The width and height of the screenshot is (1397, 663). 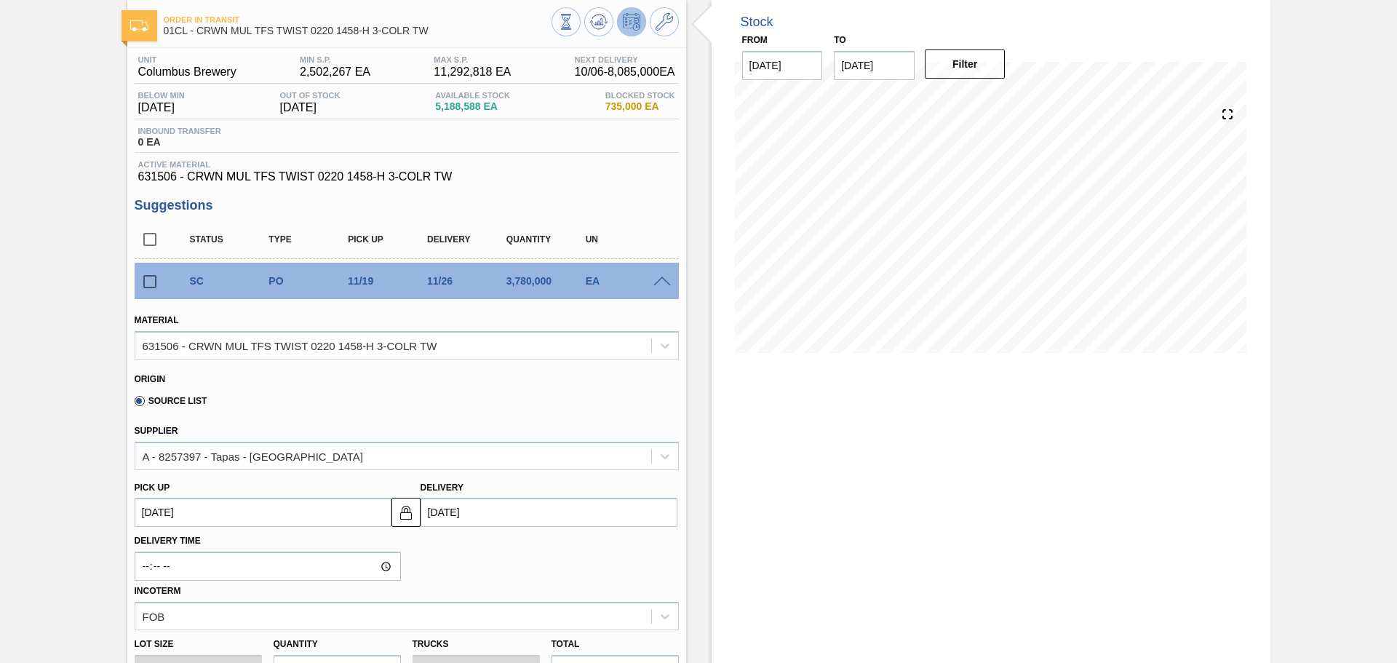 What do you see at coordinates (139, 25) in the screenshot?
I see `img: Ícone` at bounding box center [139, 25].